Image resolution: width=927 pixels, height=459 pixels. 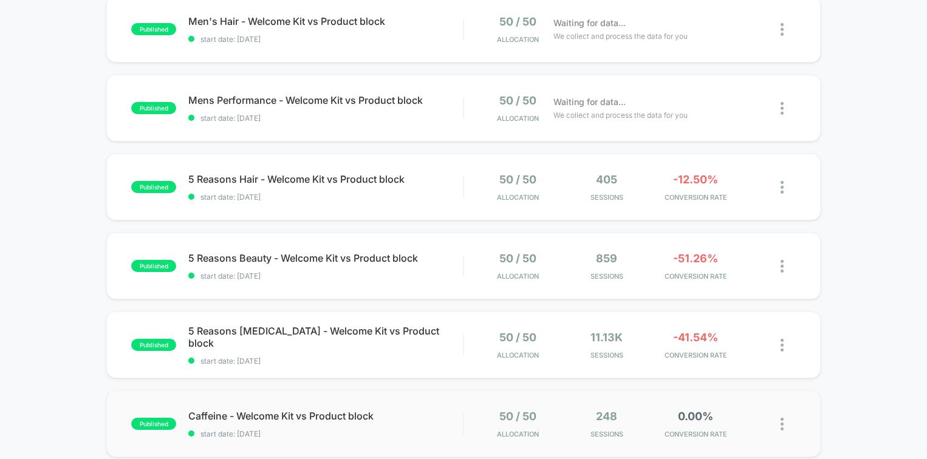 I want to click on span: 0.00%, so click(x=695, y=416).